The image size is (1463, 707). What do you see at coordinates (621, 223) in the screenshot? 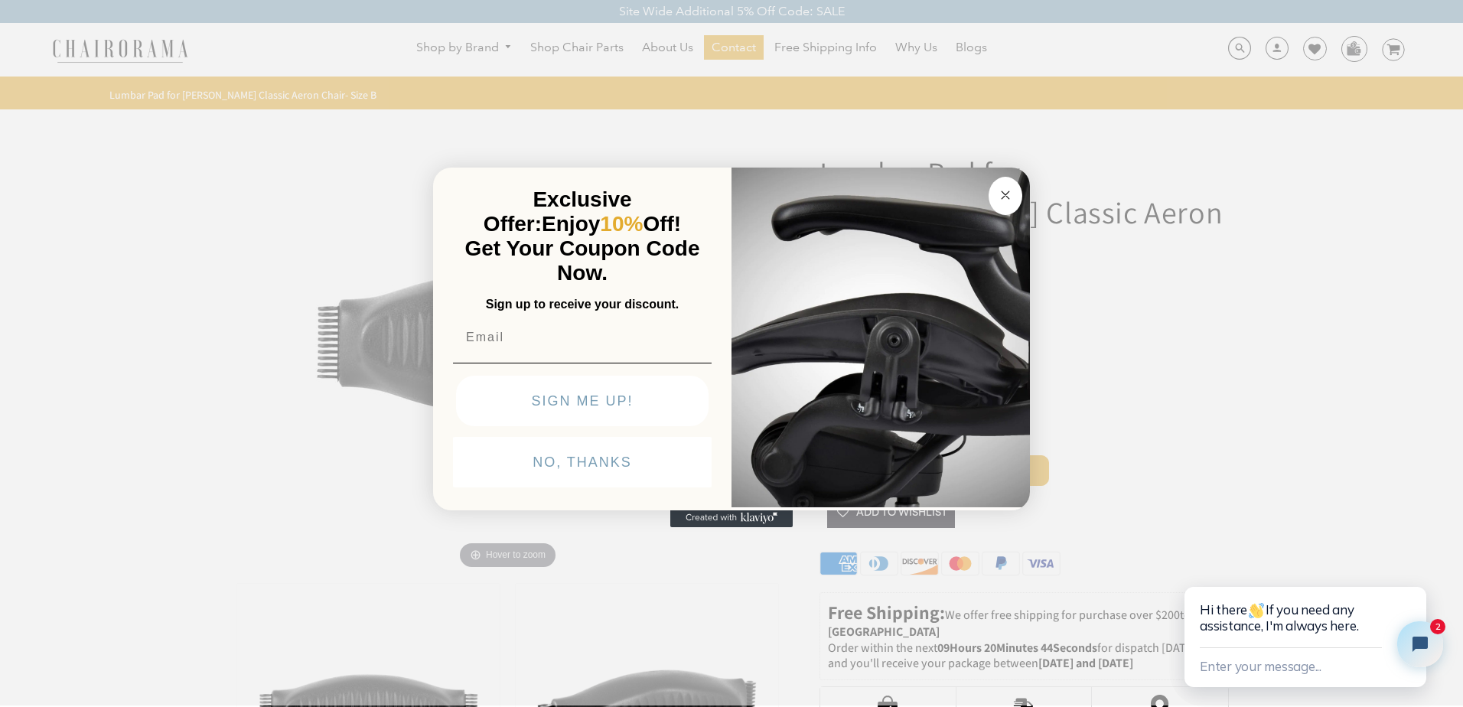
I see `span: 10%` at bounding box center [621, 223].